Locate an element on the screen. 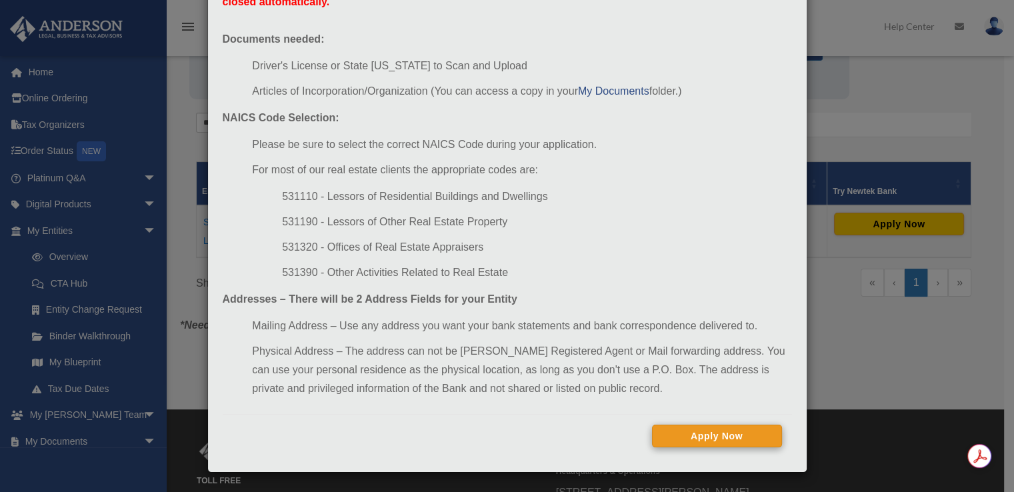 This screenshot has width=1014, height=492. li: 531390 - Other Activities Related to Real Estate is located at coordinates (537, 273).